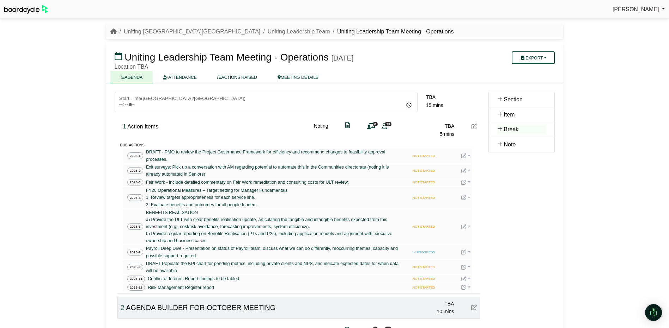 The width and height of the screenshot is (669, 328). Describe the element at coordinates (509, 115) in the screenshot. I see `span: Item` at that location.